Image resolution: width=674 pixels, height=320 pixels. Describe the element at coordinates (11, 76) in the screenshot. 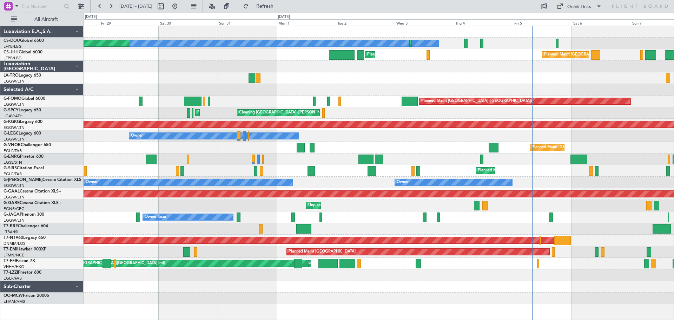

I see `span: LX-TRO` at that location.